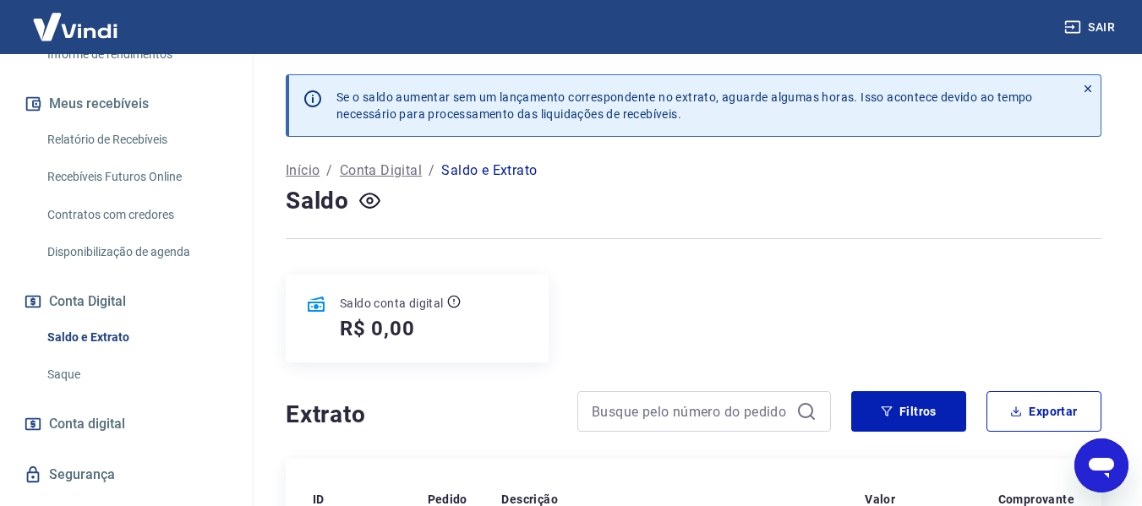 The height and width of the screenshot is (506, 1142). I want to click on button: Sair, so click(1091, 27).